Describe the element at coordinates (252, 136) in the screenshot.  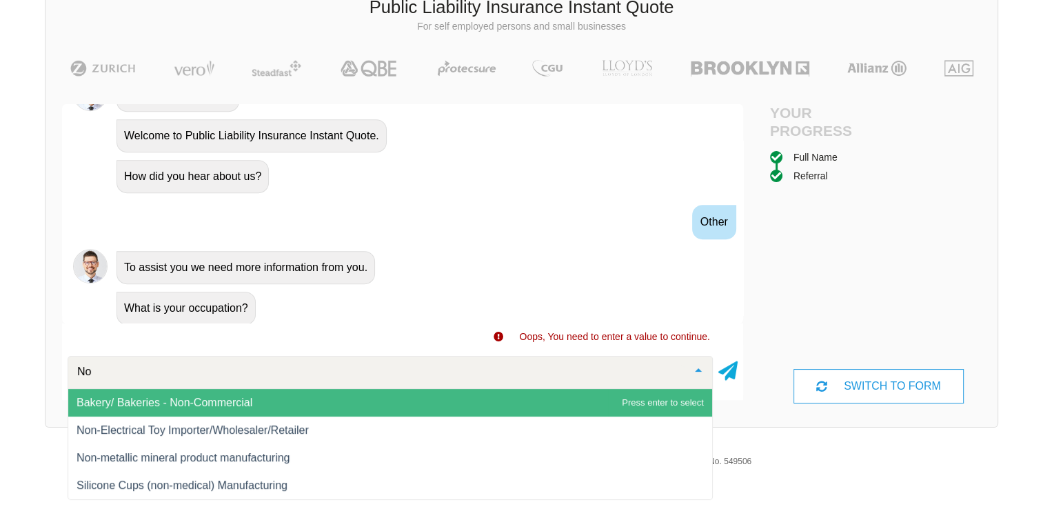
I see `div: Welcome to Public Liability Insurance Instant Quote.` at that location.